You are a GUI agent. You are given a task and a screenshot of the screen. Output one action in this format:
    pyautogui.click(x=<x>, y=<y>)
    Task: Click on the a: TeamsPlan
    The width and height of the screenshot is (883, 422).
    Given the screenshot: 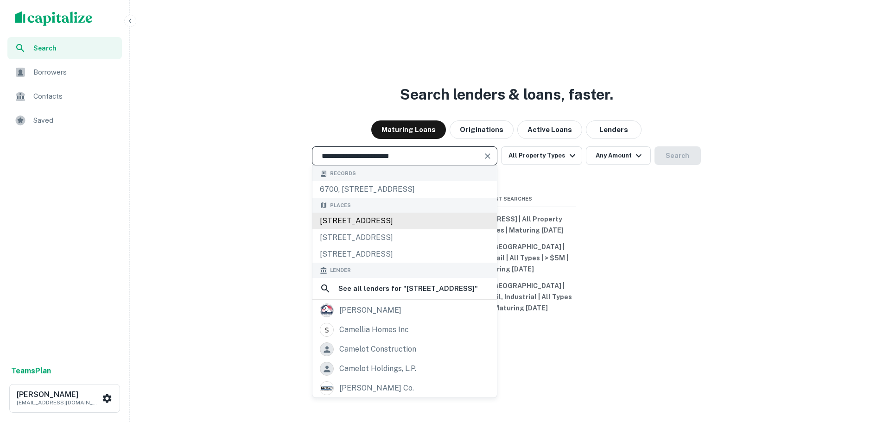 What is the action you would take?
    pyautogui.click(x=31, y=371)
    